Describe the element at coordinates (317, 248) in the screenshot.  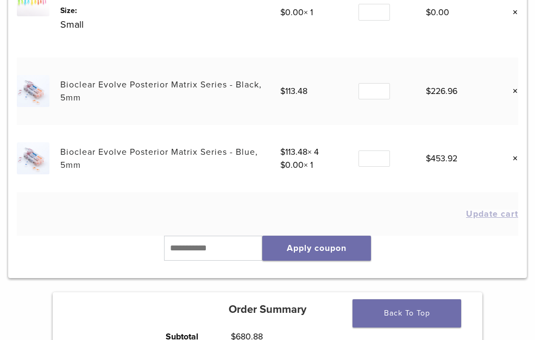
I see `button: Apply coupon` at that location.